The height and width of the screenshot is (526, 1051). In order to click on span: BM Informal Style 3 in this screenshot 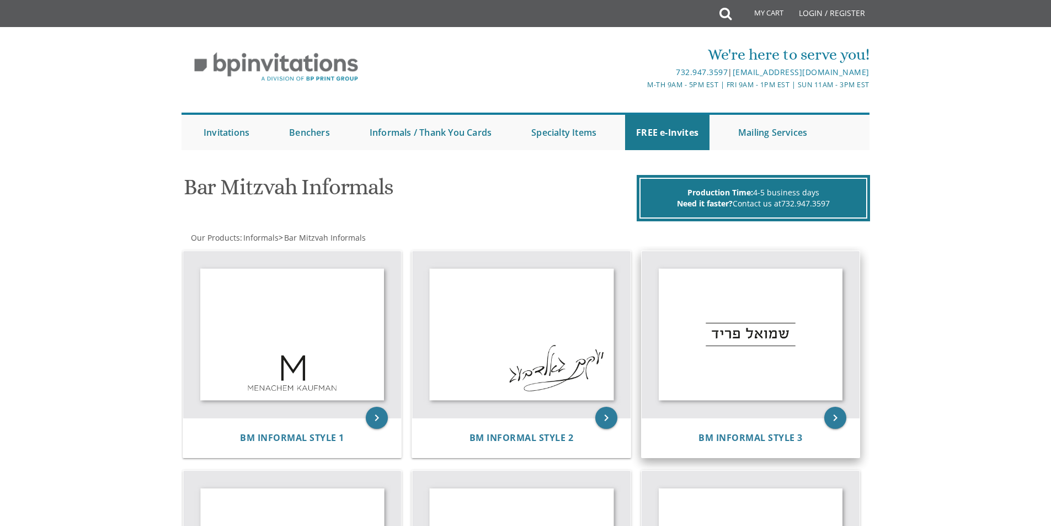, I will do `click(750, 437)`.